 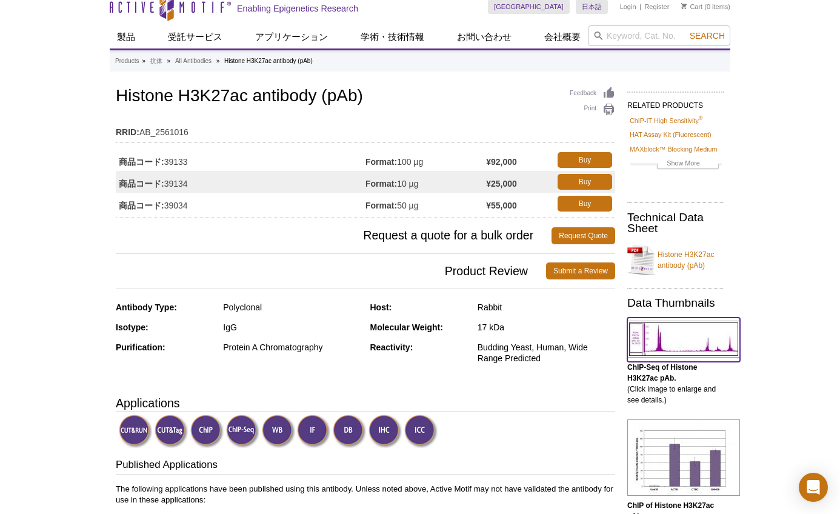 I want to click on a: Products, so click(x=127, y=61).